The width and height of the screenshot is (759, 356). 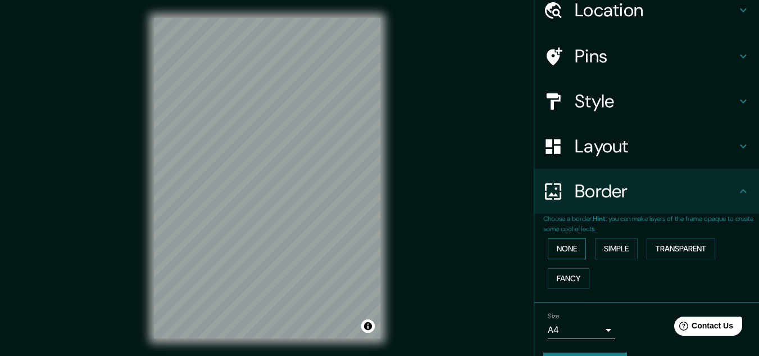 I want to click on button: Simple, so click(x=616, y=248).